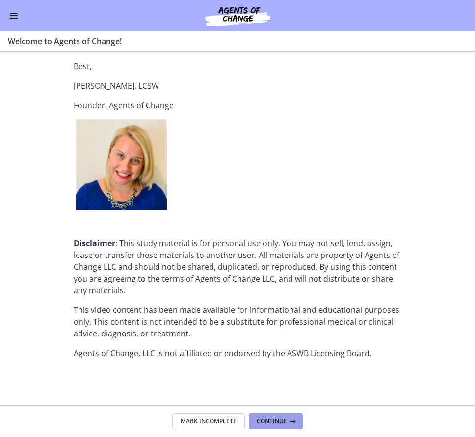 The height and width of the screenshot is (437, 475). Describe the element at coordinates (299, 176) in the screenshot. I see `button: Show settings menu` at that location.